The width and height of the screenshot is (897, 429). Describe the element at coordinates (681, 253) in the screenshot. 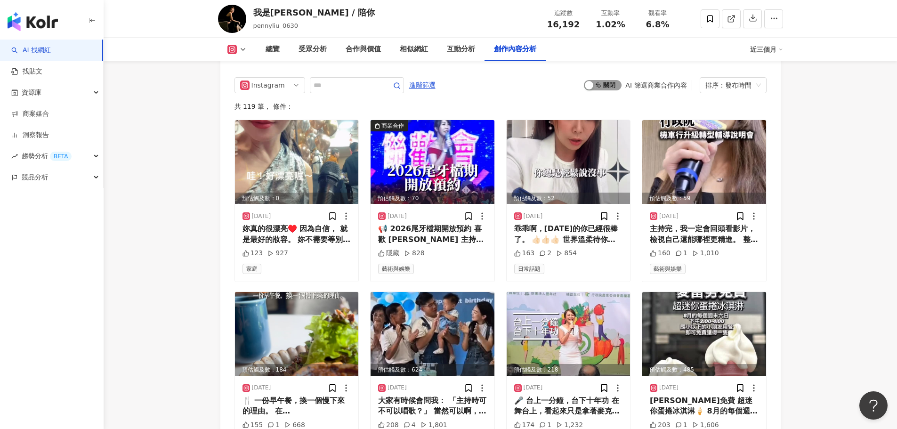

I see `div: 1` at that location.